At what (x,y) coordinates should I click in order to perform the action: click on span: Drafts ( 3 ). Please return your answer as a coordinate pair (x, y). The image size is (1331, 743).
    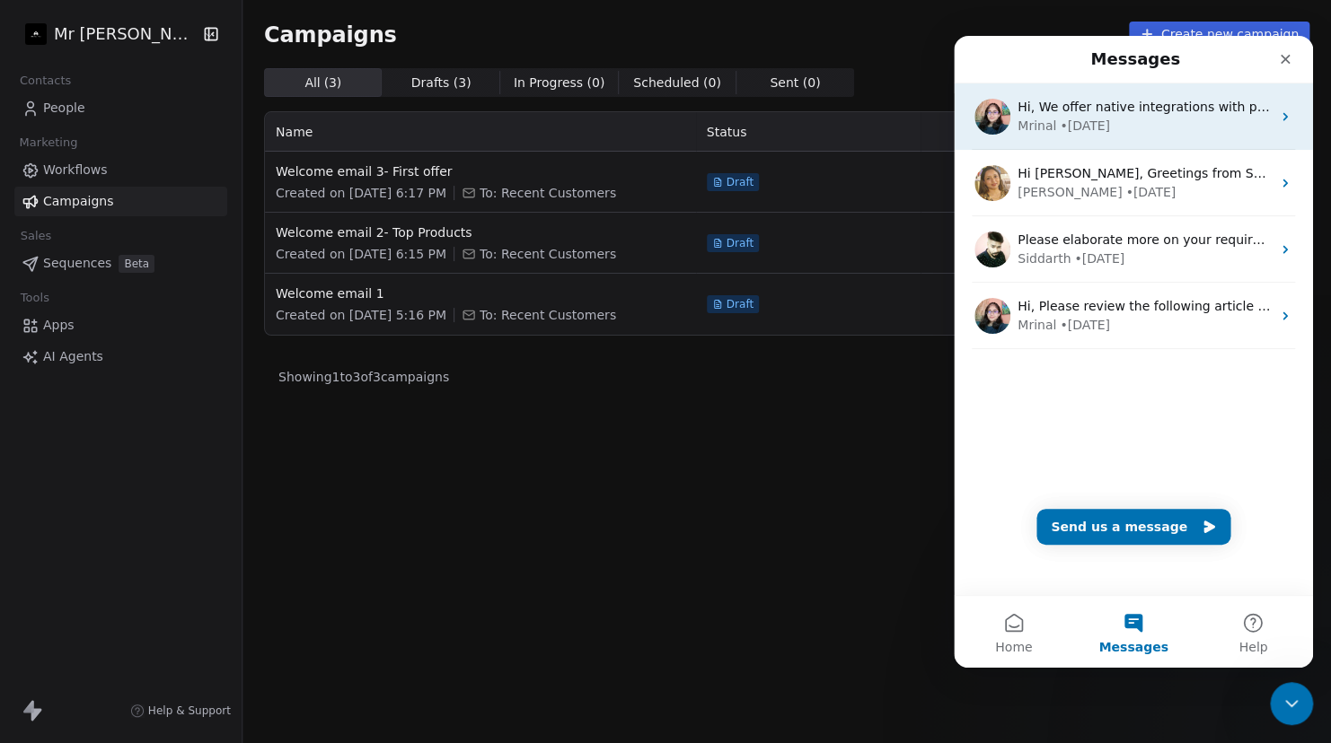
    Looking at the image, I should click on (441, 83).